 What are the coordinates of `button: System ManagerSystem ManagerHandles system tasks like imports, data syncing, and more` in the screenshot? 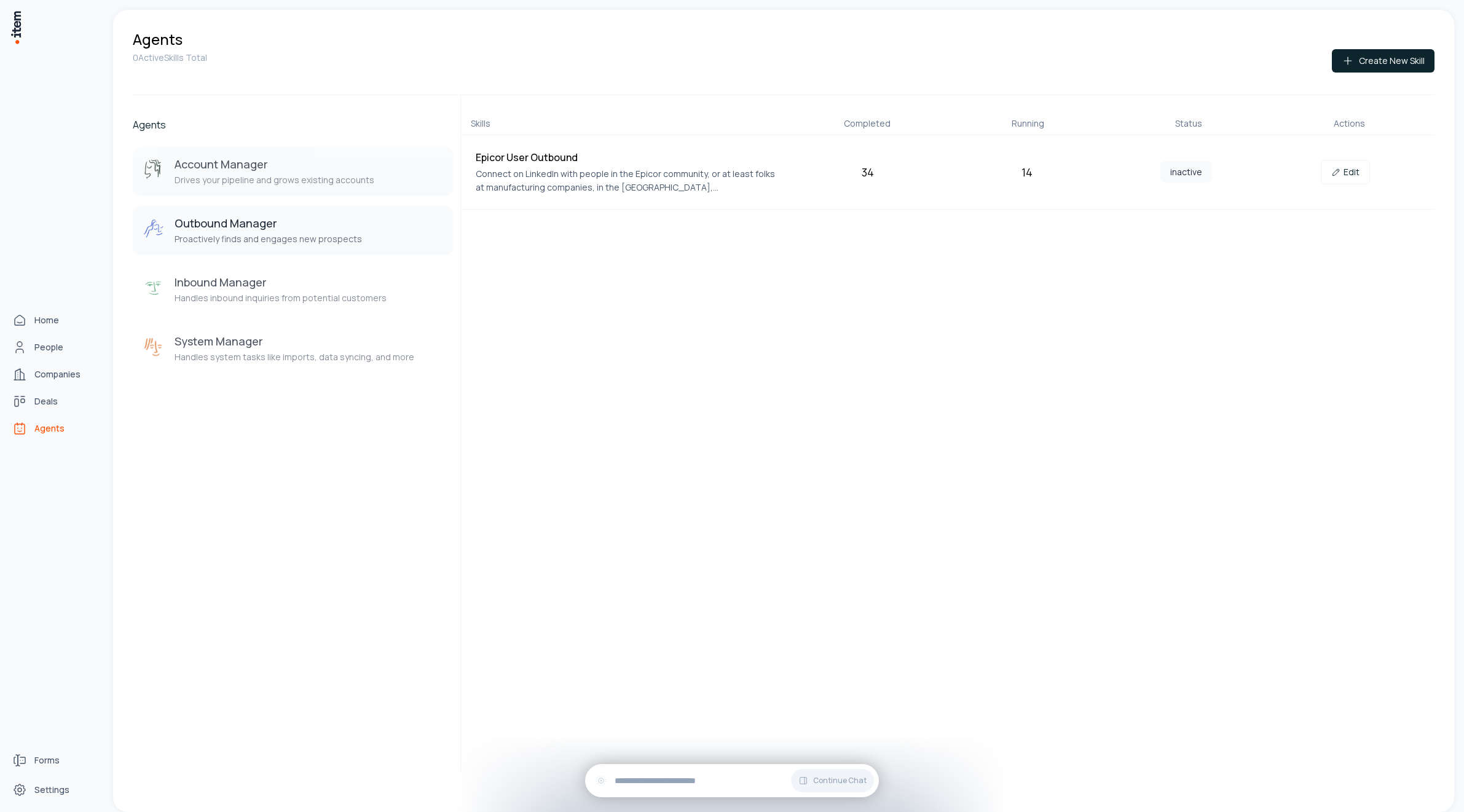 It's located at (293, 349).